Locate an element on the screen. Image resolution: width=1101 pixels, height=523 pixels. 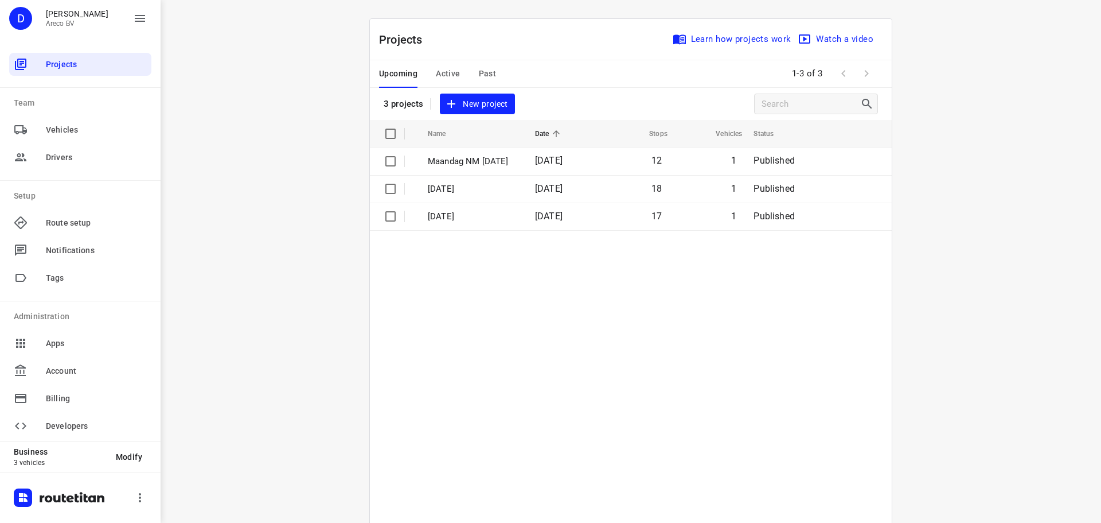
div: Vehicles is located at coordinates (80, 130).